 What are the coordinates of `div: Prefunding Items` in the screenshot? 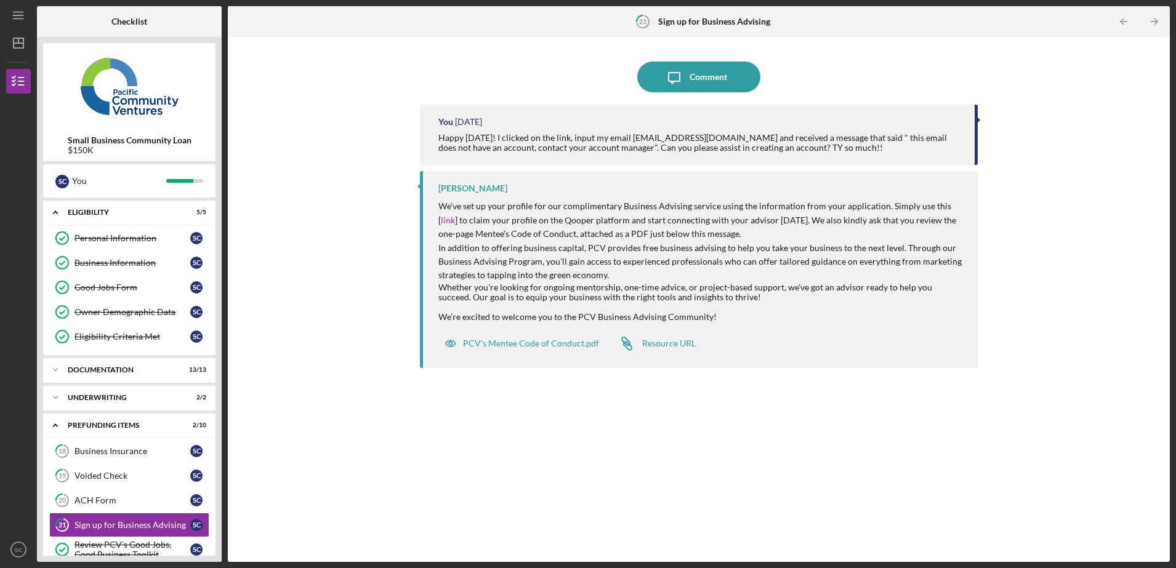 It's located at (121, 425).